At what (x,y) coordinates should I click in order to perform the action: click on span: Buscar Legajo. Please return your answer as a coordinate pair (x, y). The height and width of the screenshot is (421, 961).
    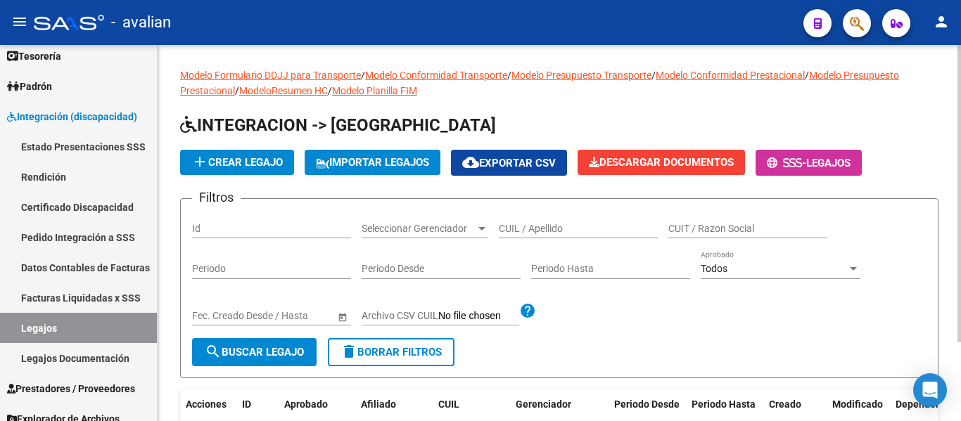
    Looking at the image, I should click on (254, 352).